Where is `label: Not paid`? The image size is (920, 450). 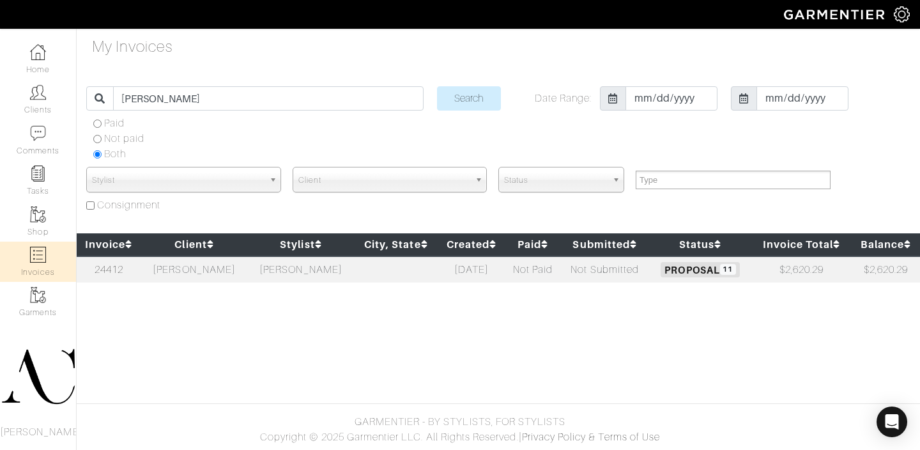 label: Not paid is located at coordinates (124, 139).